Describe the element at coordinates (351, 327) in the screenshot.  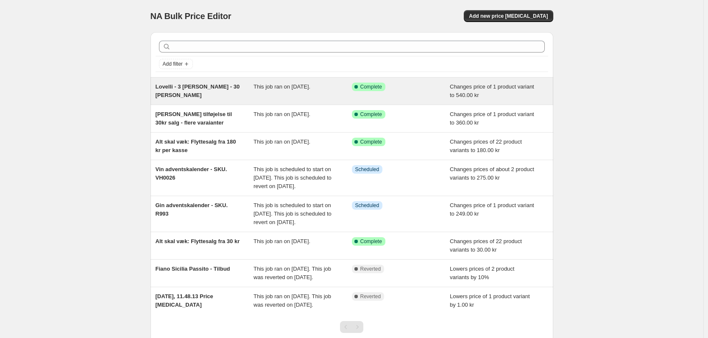
I see `nav: Pagination` at that location.